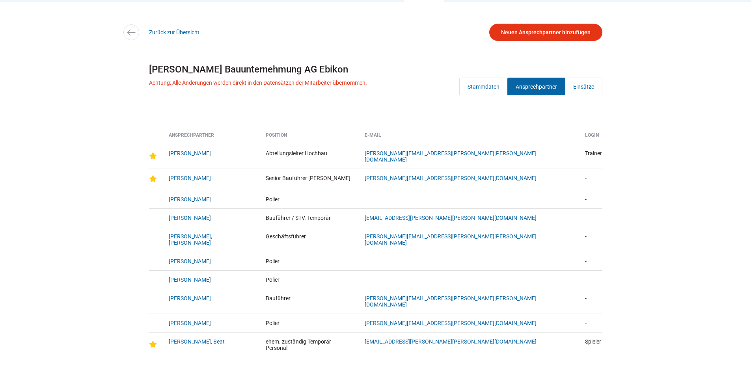 This screenshot has width=751, height=366. Describe the element at coordinates (211, 138) in the screenshot. I see `th: Ansprechpartner` at that location.